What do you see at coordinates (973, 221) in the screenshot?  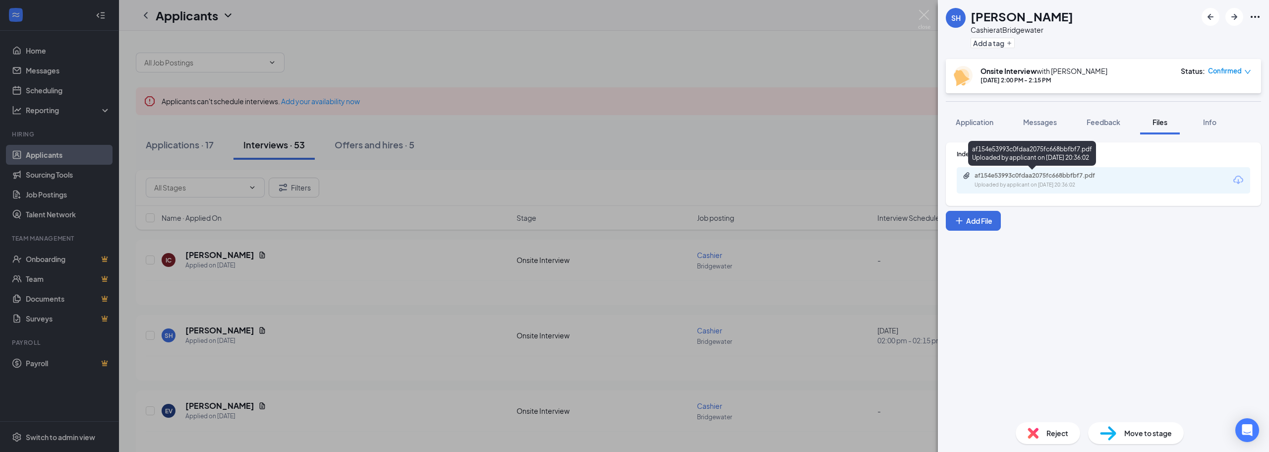 I see `button: Add FilePlus` at bounding box center [973, 221].